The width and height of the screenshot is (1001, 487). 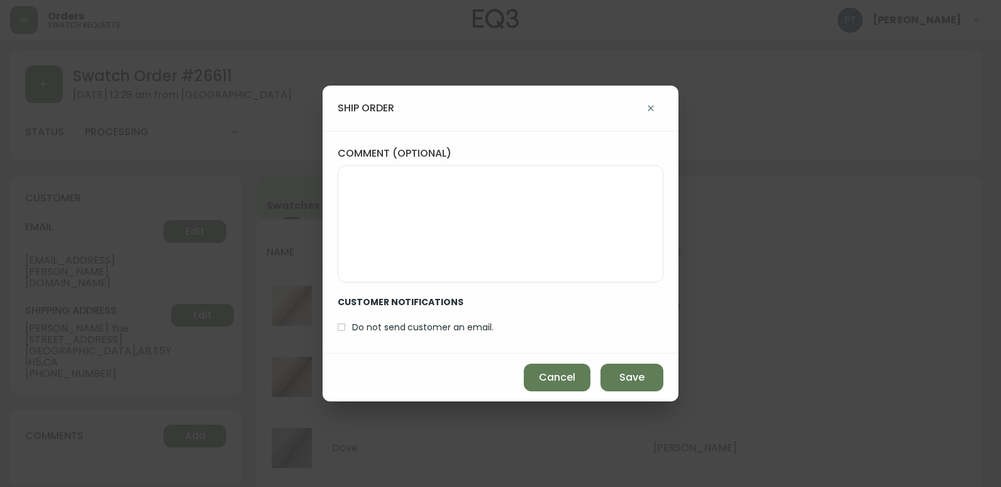 I want to click on label: comment (optional), so click(x=501, y=153).